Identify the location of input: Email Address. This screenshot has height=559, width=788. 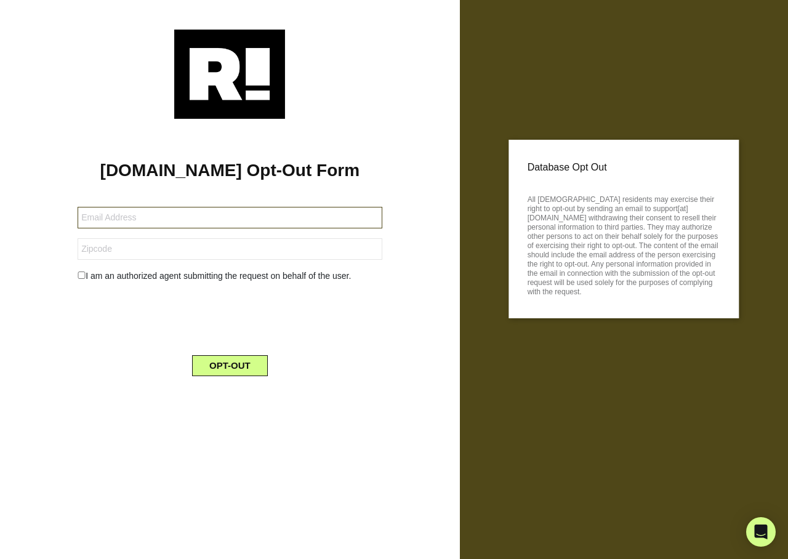
(230, 217).